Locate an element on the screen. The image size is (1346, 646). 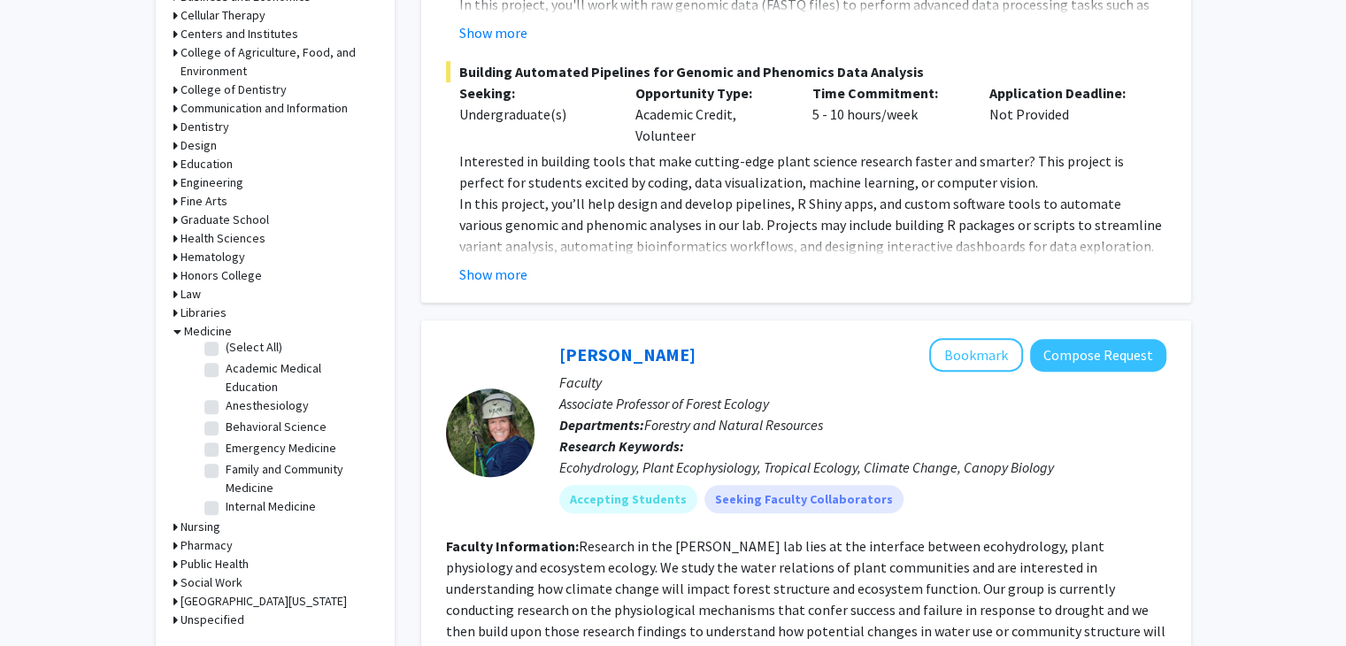
mat-chip: Accepting Students is located at coordinates (628, 499).